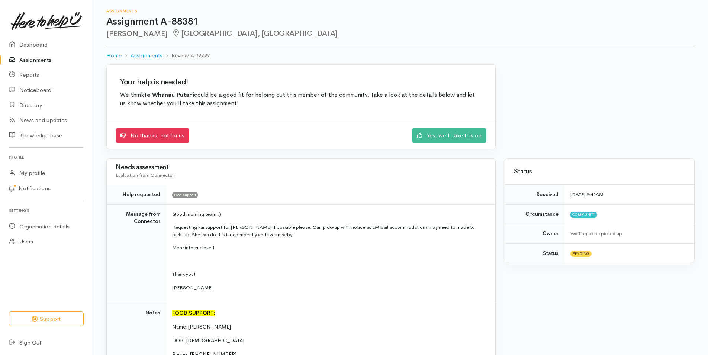 Image resolution: width=708 pixels, height=355 pixels. I want to click on td: Received, so click(535, 195).